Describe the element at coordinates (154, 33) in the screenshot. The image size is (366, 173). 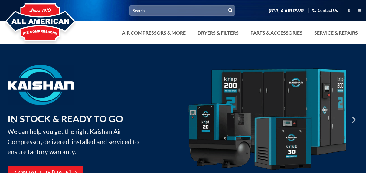
I see `a: Air Compressors & More` at that location.